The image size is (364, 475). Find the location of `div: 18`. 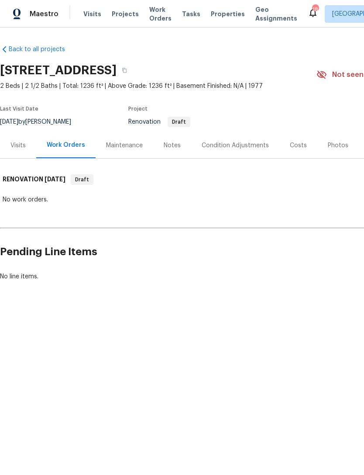

div: 18 is located at coordinates (315, 10).